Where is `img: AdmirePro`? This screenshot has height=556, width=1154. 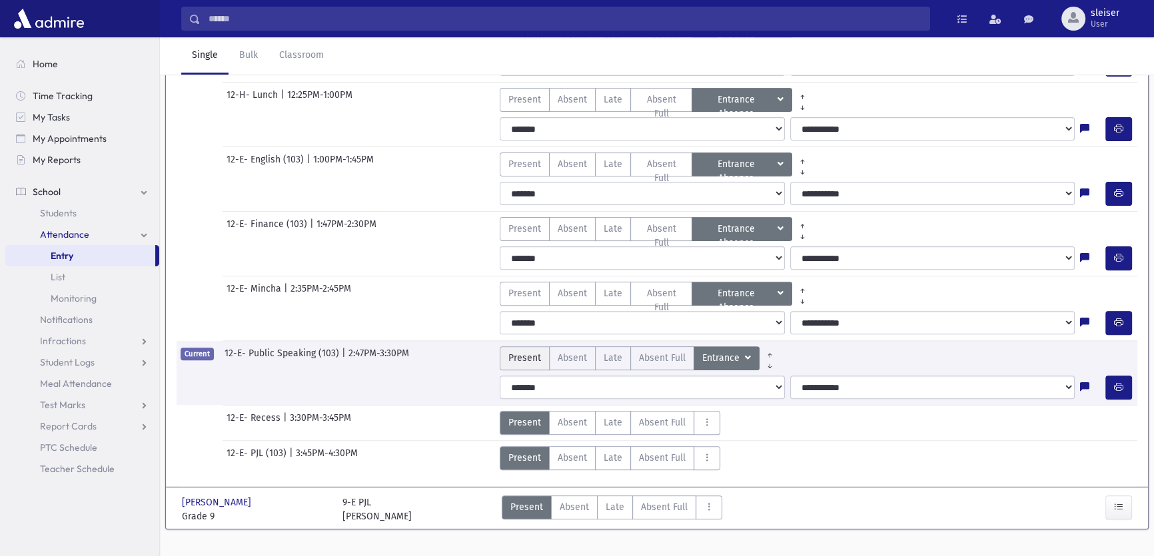
img: AdmirePro is located at coordinates (49, 19).